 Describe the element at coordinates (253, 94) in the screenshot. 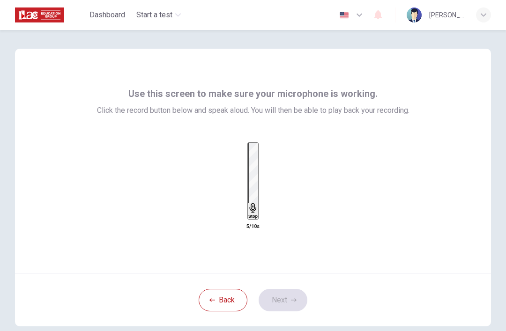

I see `span: Use this screen to make sure your microphone is working.` at that location.